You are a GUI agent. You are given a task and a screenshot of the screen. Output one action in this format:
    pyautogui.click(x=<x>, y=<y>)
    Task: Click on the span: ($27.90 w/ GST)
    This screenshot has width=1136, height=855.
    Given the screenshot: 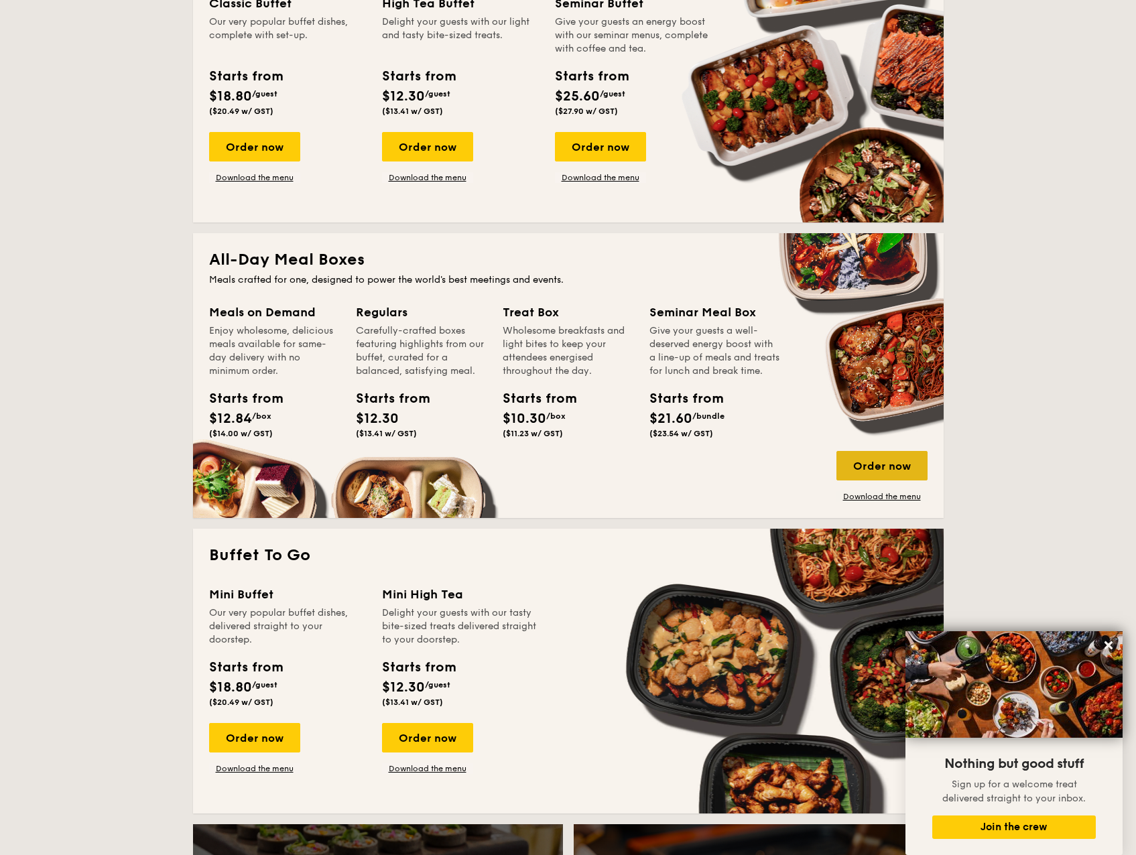 What is the action you would take?
    pyautogui.click(x=586, y=111)
    